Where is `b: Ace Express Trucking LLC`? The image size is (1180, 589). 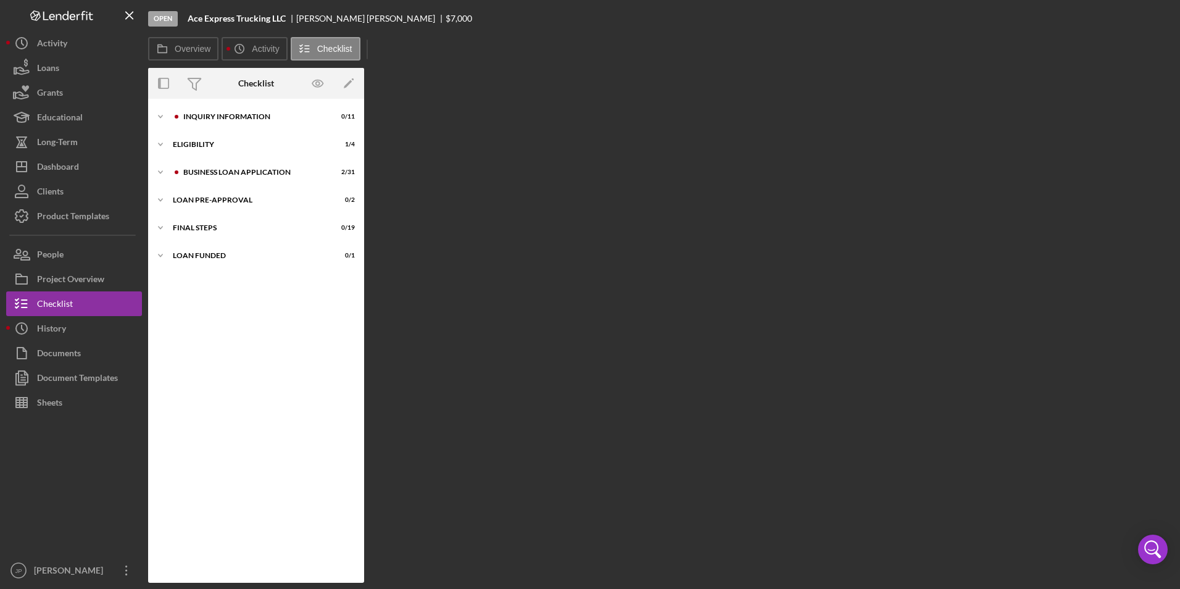
b: Ace Express Trucking LLC is located at coordinates (236, 19).